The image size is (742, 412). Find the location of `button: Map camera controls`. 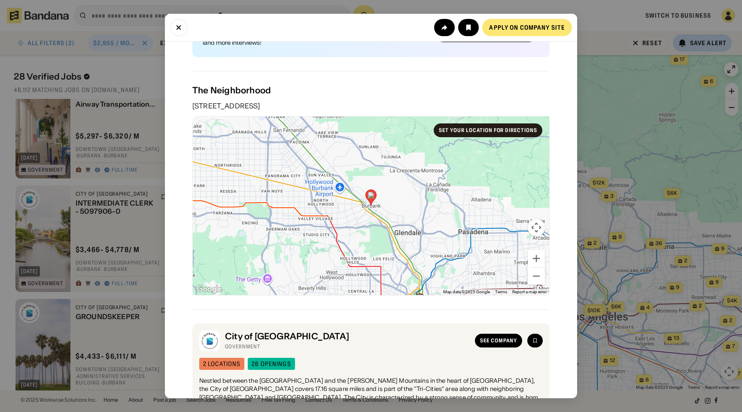

button: Map camera controls is located at coordinates (537, 227).